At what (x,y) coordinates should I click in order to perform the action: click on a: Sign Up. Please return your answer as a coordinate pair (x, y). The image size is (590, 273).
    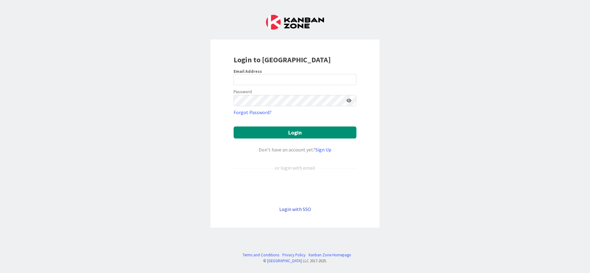
    Looking at the image, I should click on (324, 150).